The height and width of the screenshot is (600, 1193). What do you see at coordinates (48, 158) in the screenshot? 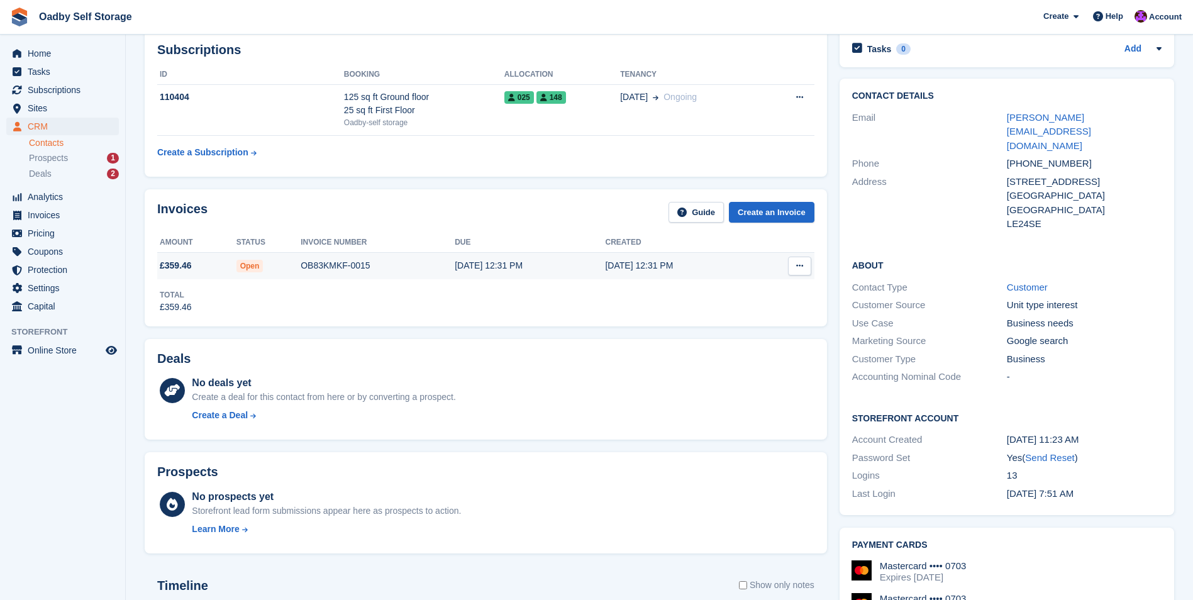
I see `span: Prospects` at bounding box center [48, 158].